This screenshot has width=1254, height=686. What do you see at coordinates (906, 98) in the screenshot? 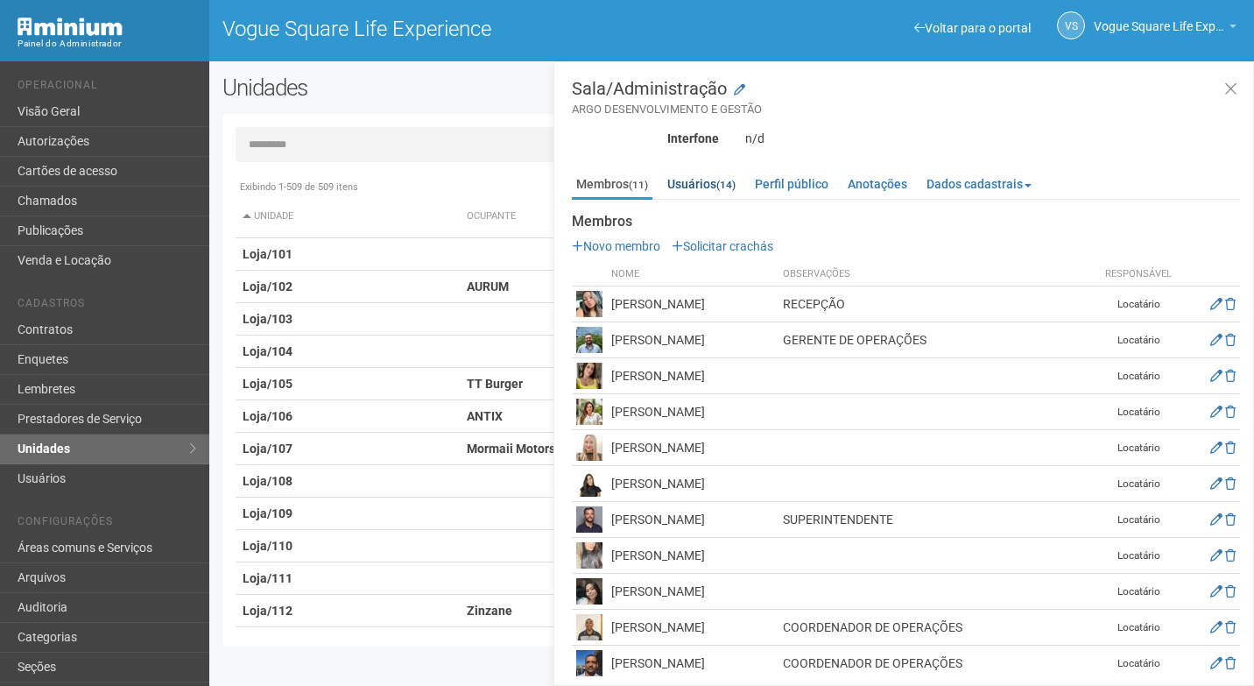
I see `h3: Sala/Administração` at bounding box center [906, 98].